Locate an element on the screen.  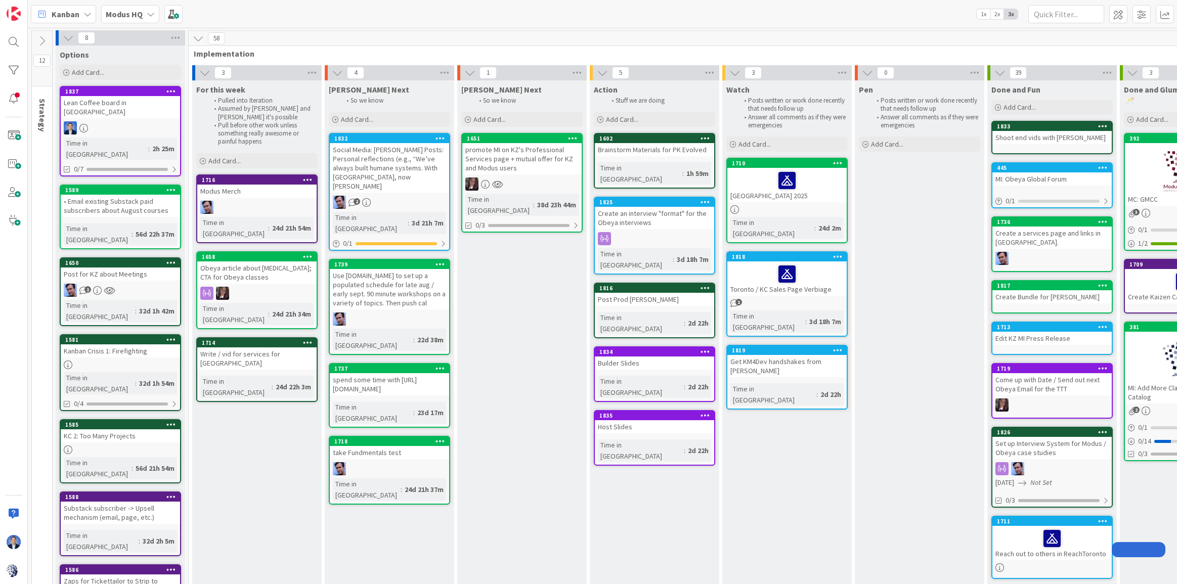
i: Not Set is located at coordinates (1041, 483).